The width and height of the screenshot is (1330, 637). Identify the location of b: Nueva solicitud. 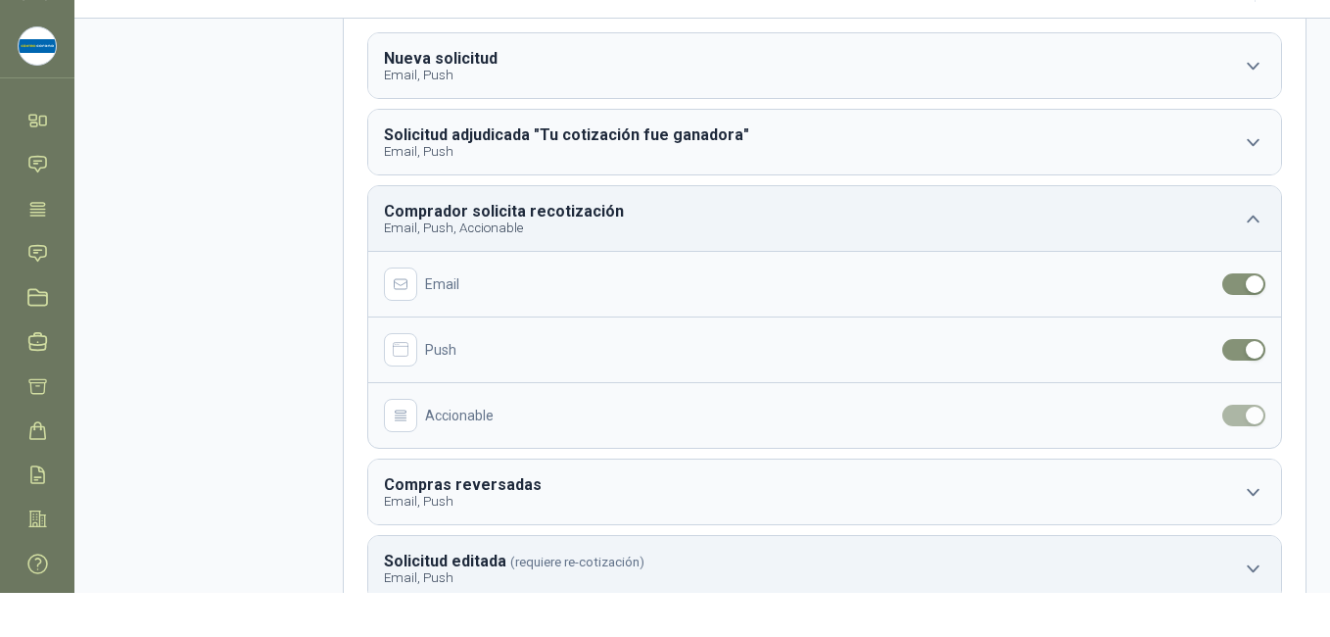
(441, 58).